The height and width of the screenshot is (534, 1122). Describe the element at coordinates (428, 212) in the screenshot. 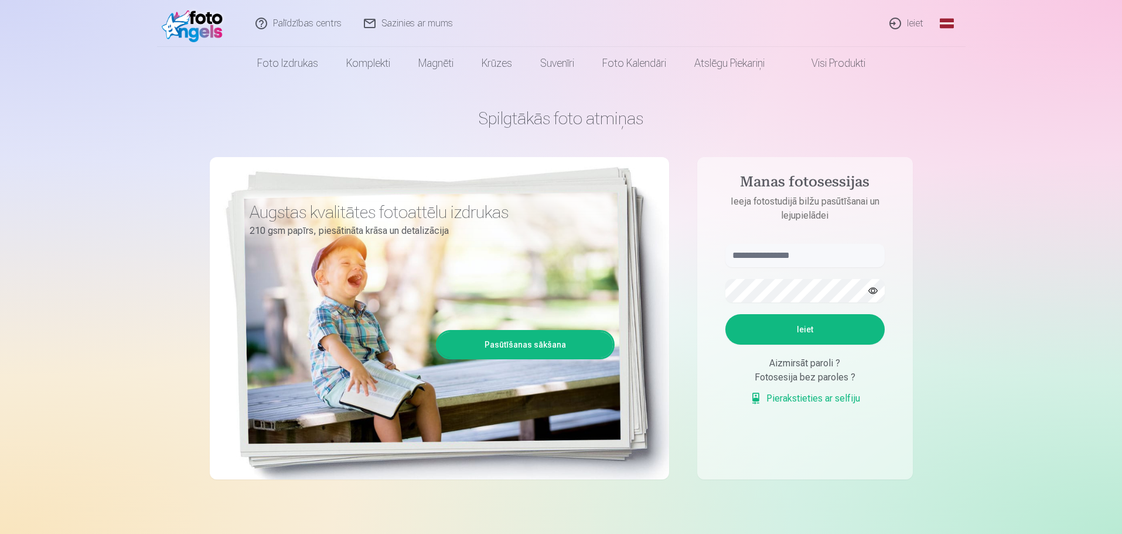

I see `h3: Augstas kvalitātes fotoattēlu izdrukas` at that location.